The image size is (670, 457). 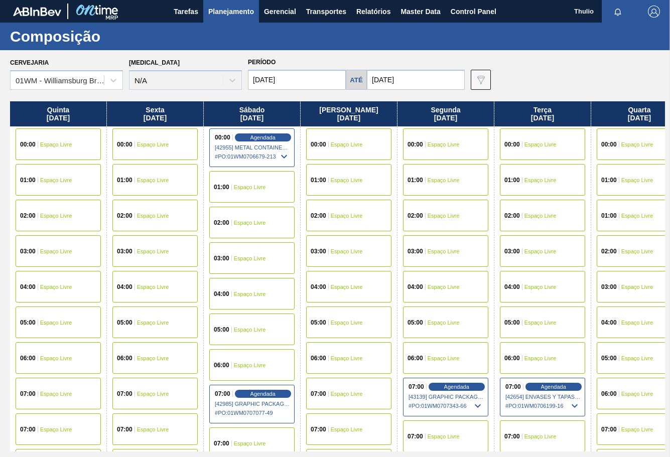 I want to click on span: Planejamento, so click(x=231, y=12).